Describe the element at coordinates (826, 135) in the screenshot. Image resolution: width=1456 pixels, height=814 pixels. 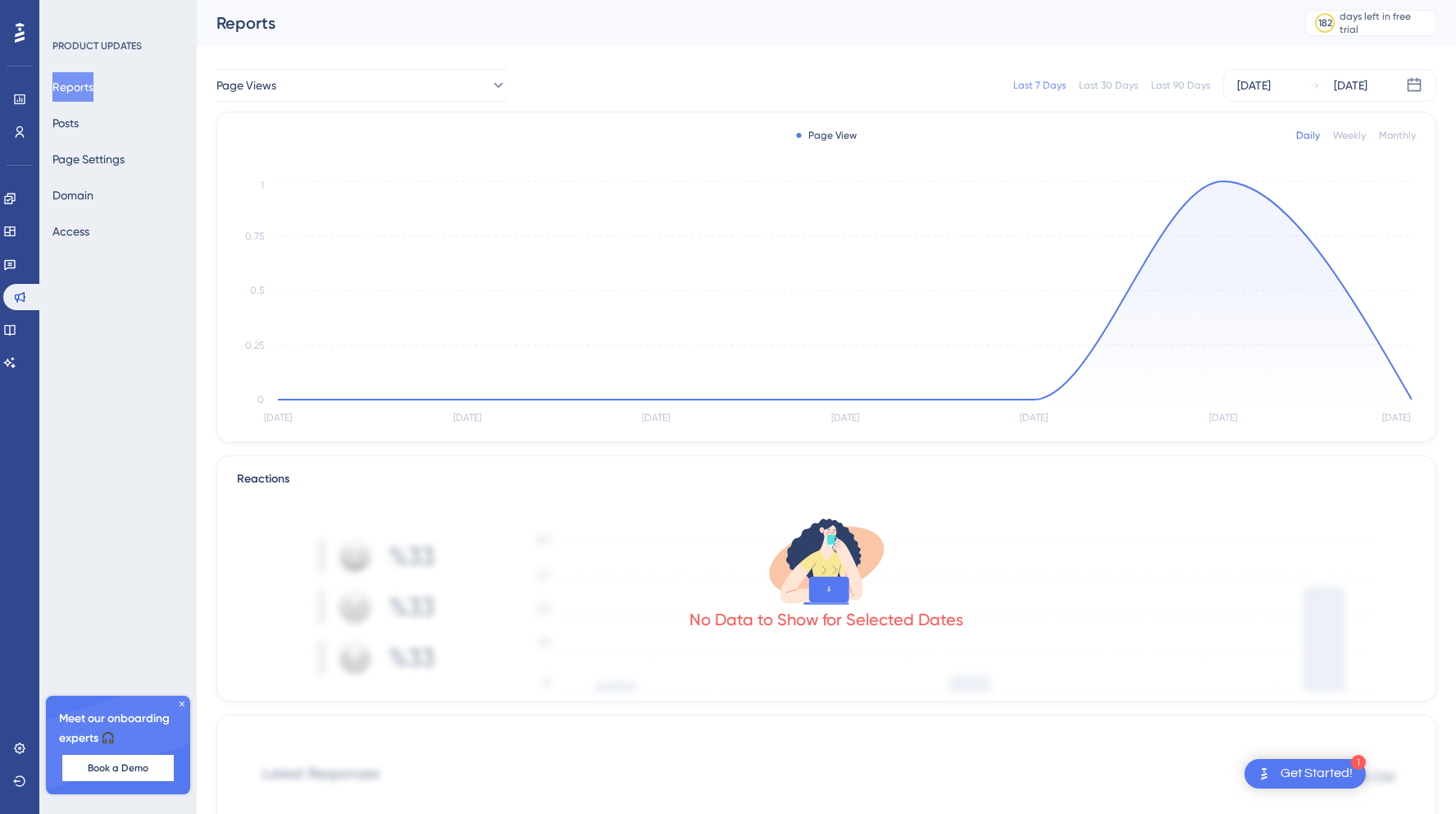
I see `div: Page View` at that location.